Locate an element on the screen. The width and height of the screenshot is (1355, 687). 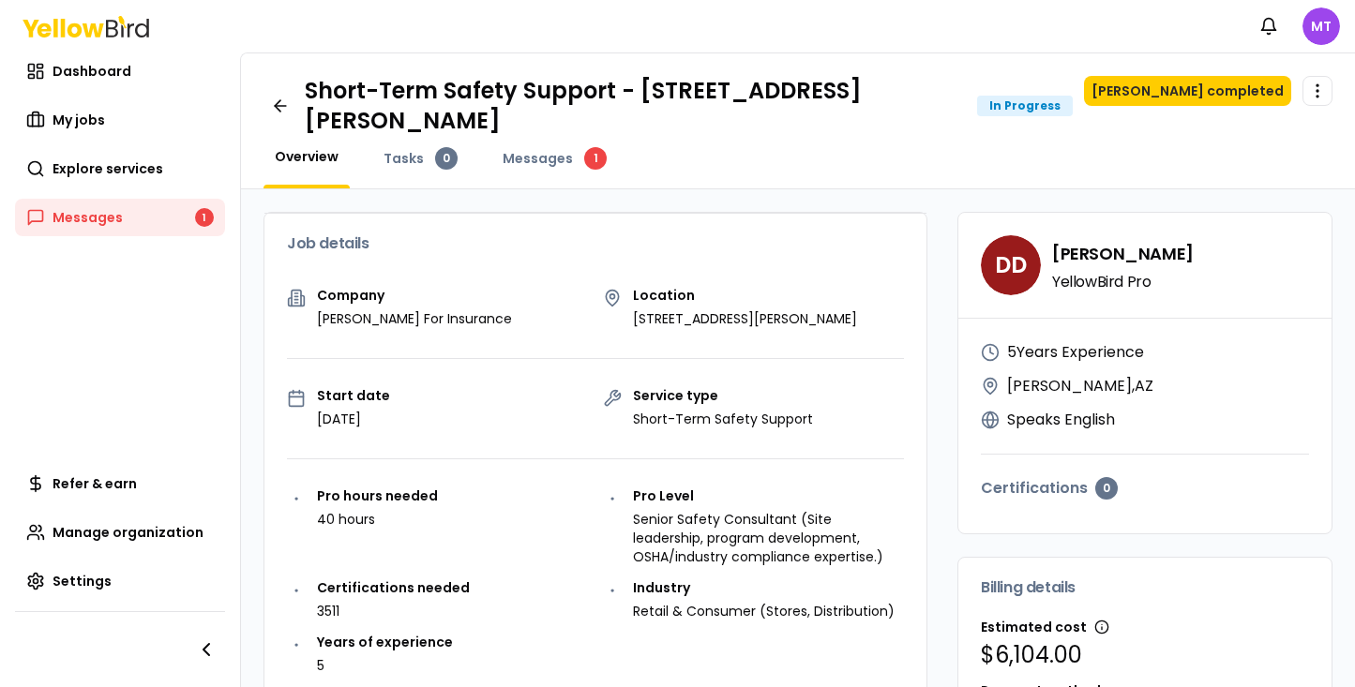
p: Pro Level is located at coordinates (768, 496).